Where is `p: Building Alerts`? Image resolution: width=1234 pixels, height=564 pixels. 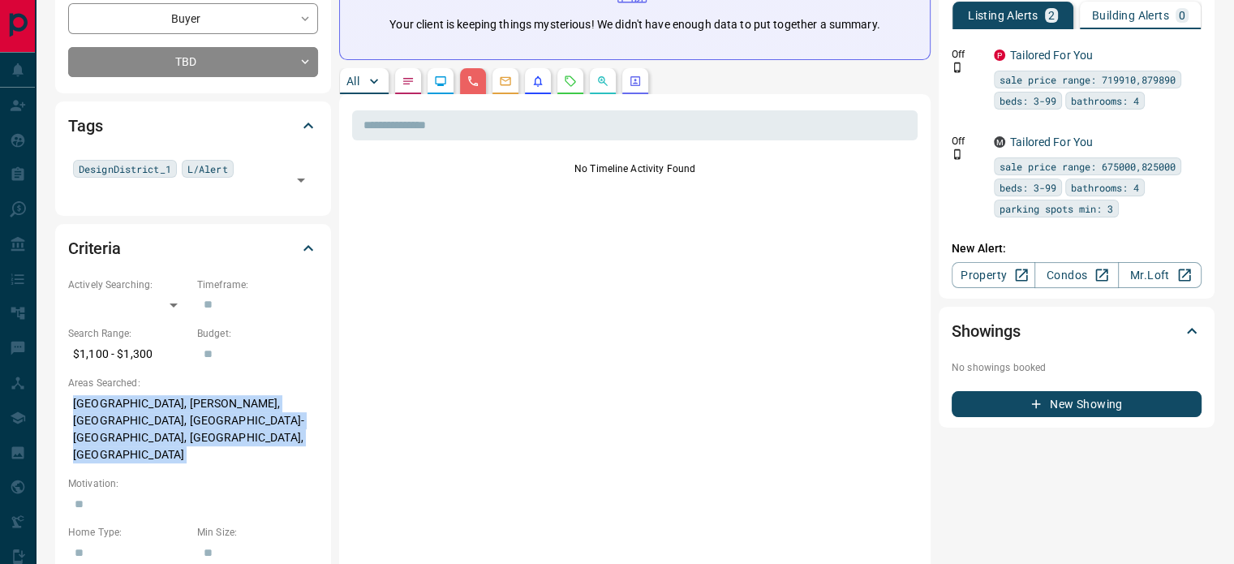 p: Building Alerts is located at coordinates (1130, 15).